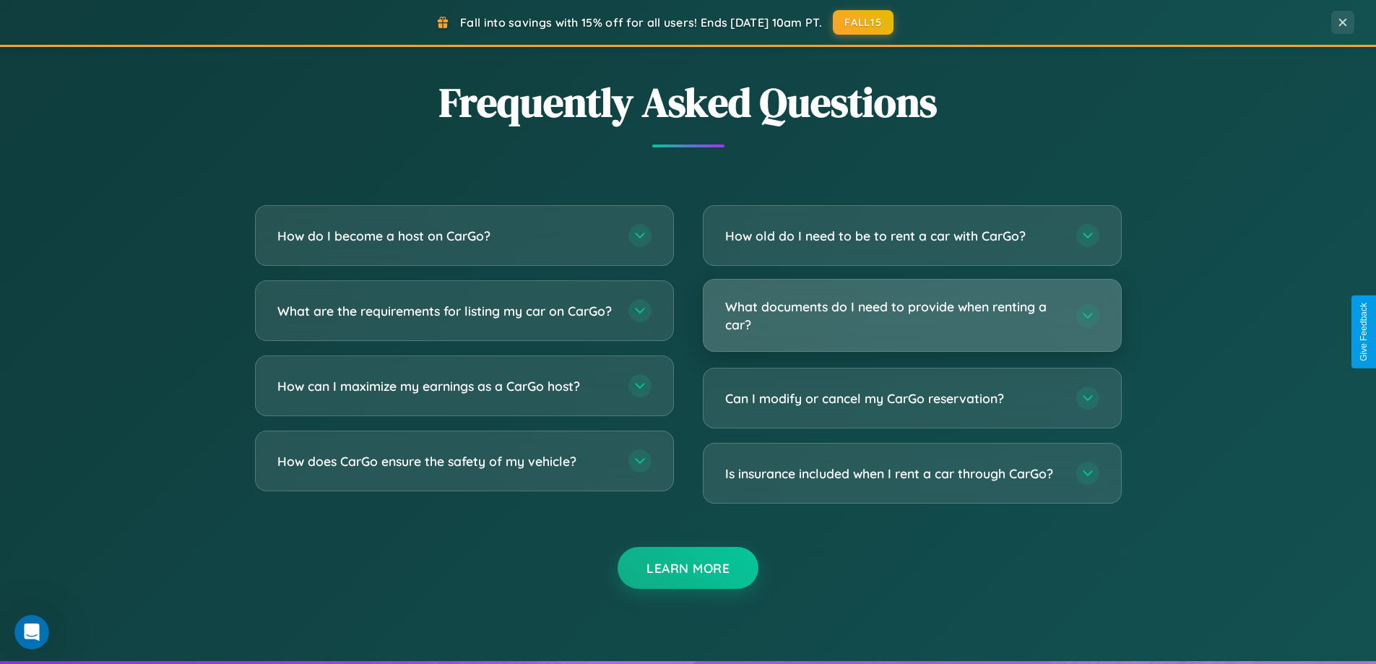  I want to click on h3: What documents do I need to provide when renting a car?, so click(894, 315).